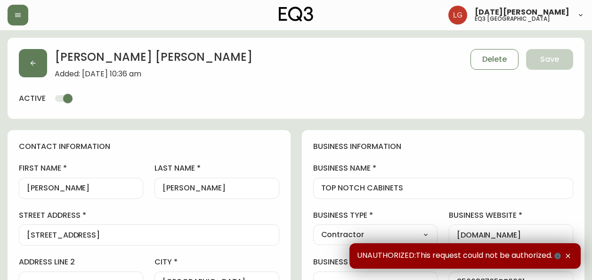 The image size is (592, 280). What do you see at coordinates (458, 15) in the screenshot?
I see `img: 2638f148bab13be18035375ceda1d187` at bounding box center [458, 15].